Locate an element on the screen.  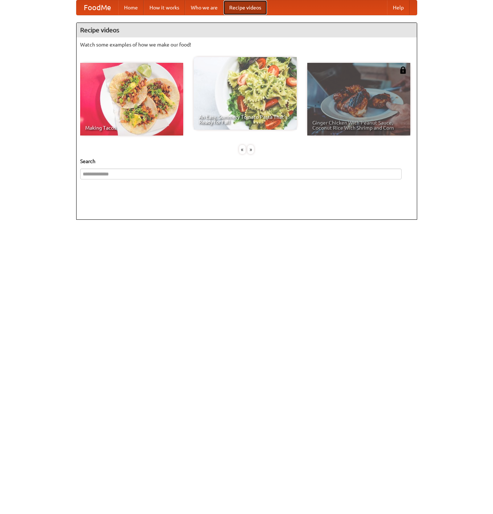
a: How it works is located at coordinates (164, 8).